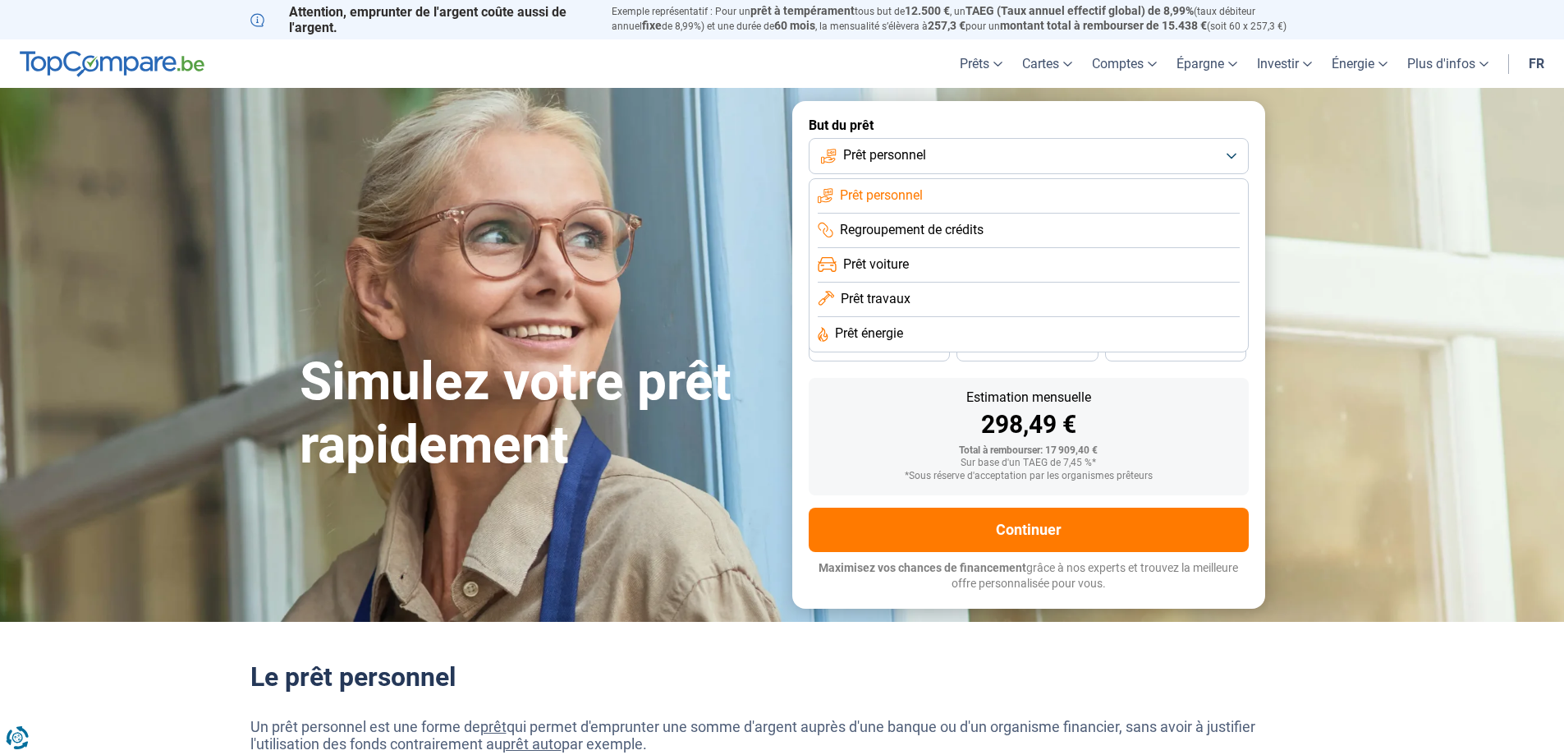 This screenshot has height=755, width=1564. Describe the element at coordinates (493, 726) in the screenshot. I see `a: prêt` at that location.